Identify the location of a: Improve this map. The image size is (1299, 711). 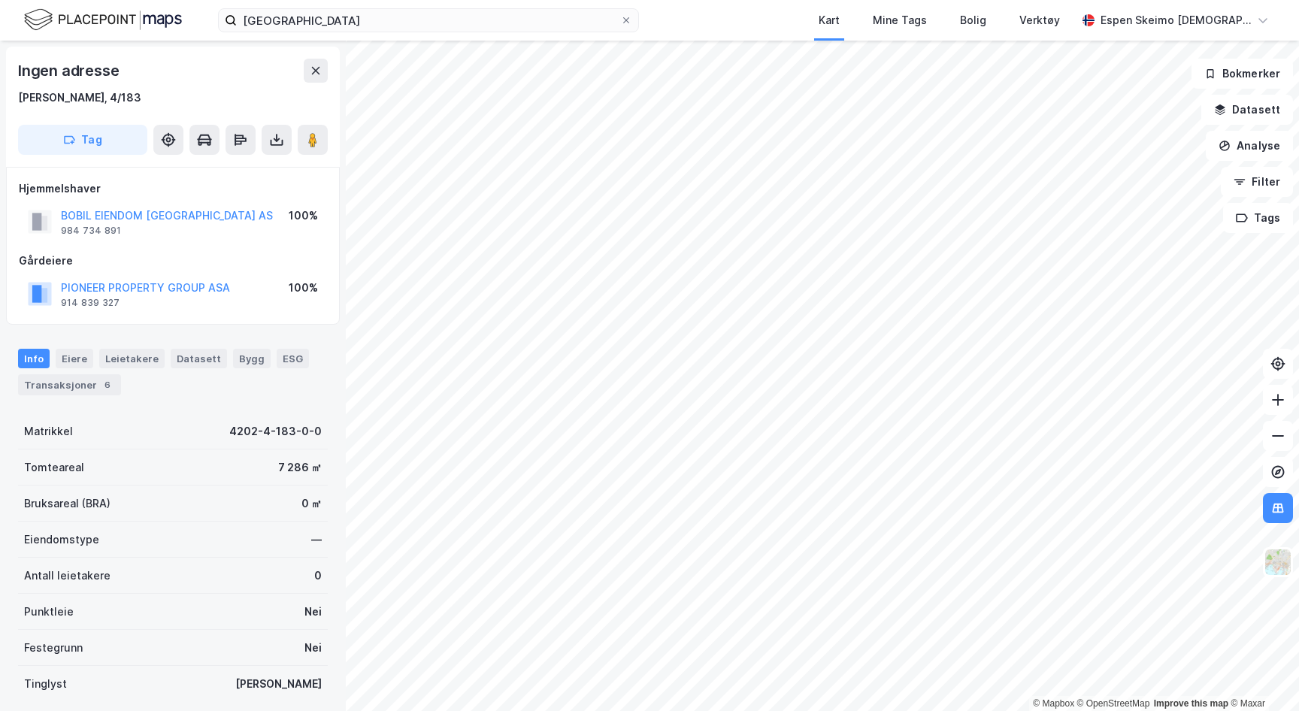
(1190, 703).